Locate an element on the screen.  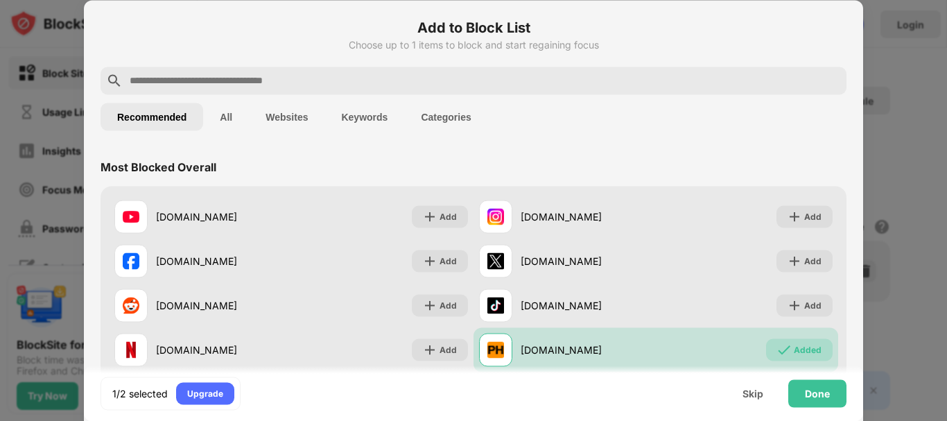
div: Skip is located at coordinates (753, 393).